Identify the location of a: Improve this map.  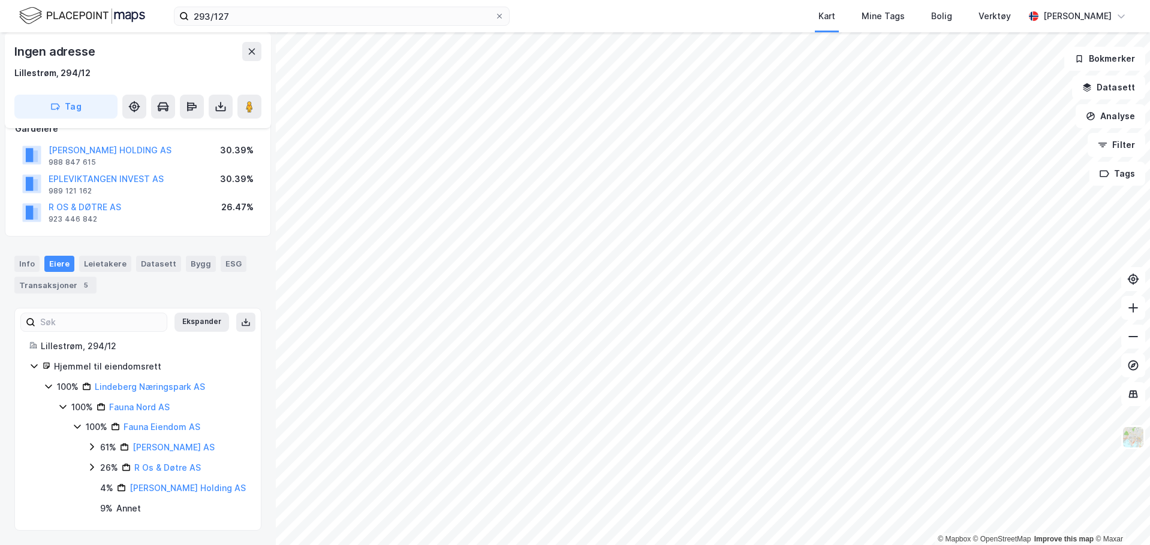
(1063, 539).